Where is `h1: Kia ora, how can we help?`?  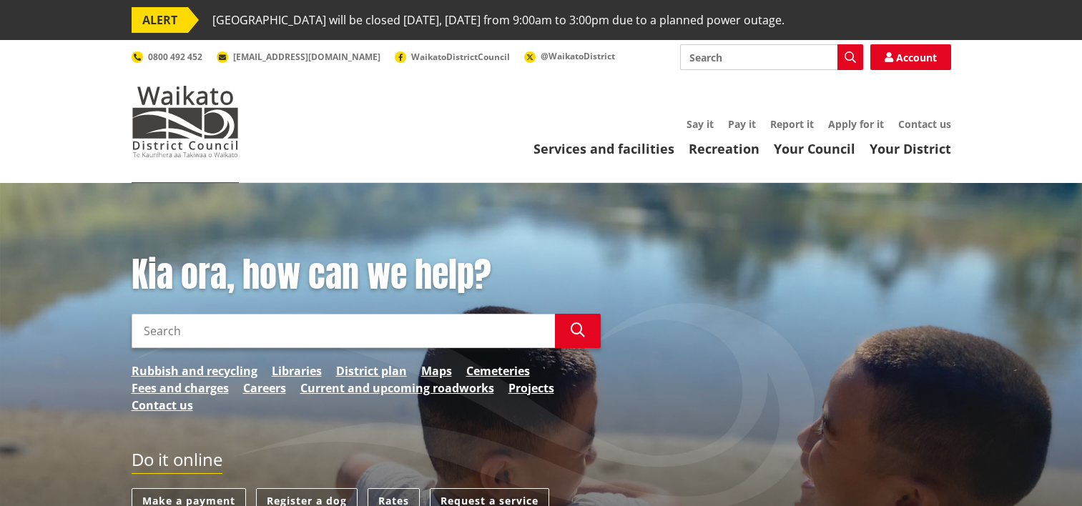
h1: Kia ora, how can we help? is located at coordinates (366, 275).